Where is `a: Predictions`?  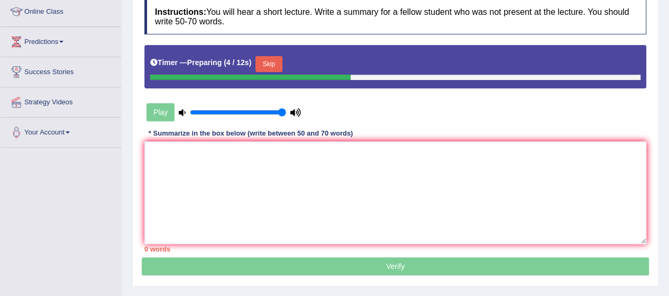 a: Predictions is located at coordinates (61, 40).